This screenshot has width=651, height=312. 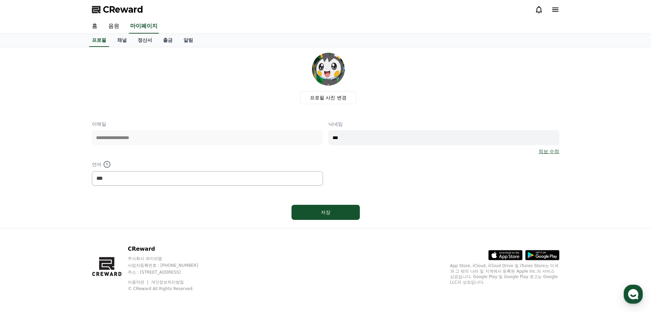 I want to click on p: App Store, iCloud, iCloud Drive 및 iTunes Store는 미국과 그 밖의 나라 및 지역에서 등록된 Apple Inc.의 서비스 상표입니다. Goo..., so click(x=505, y=274).